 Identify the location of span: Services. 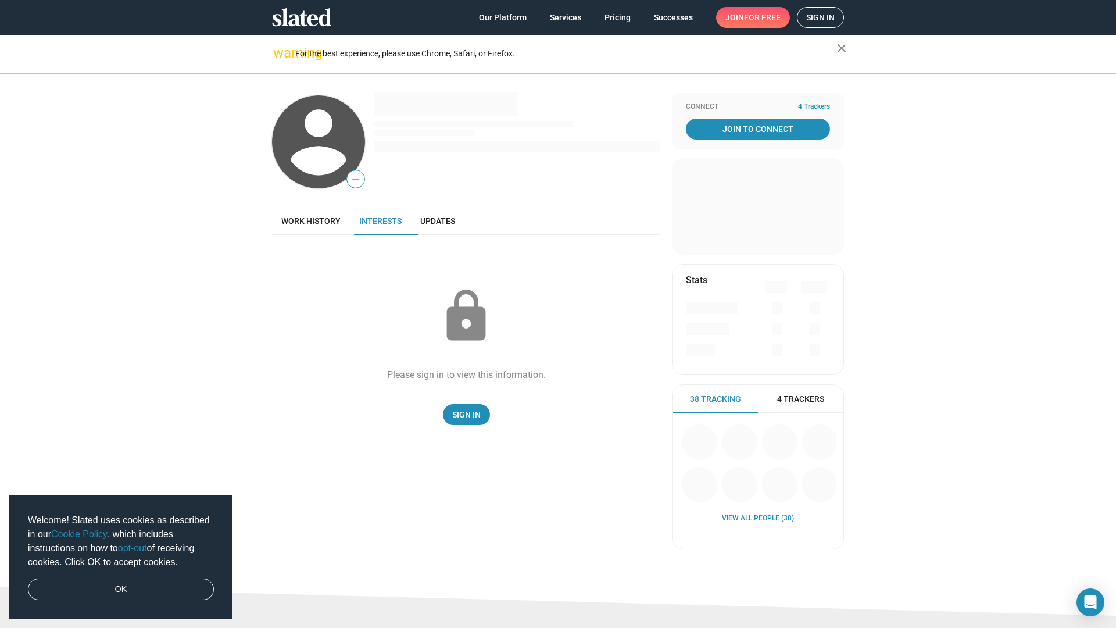
(566, 17).